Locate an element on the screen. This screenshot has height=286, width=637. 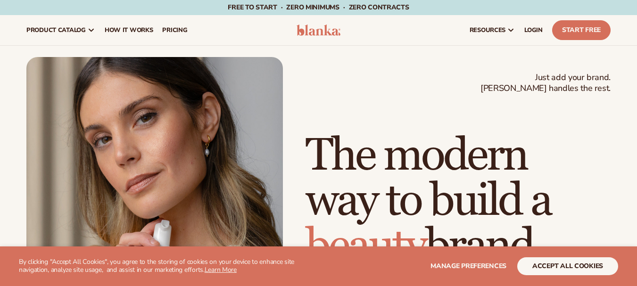
a: logo is located at coordinates (319, 30).